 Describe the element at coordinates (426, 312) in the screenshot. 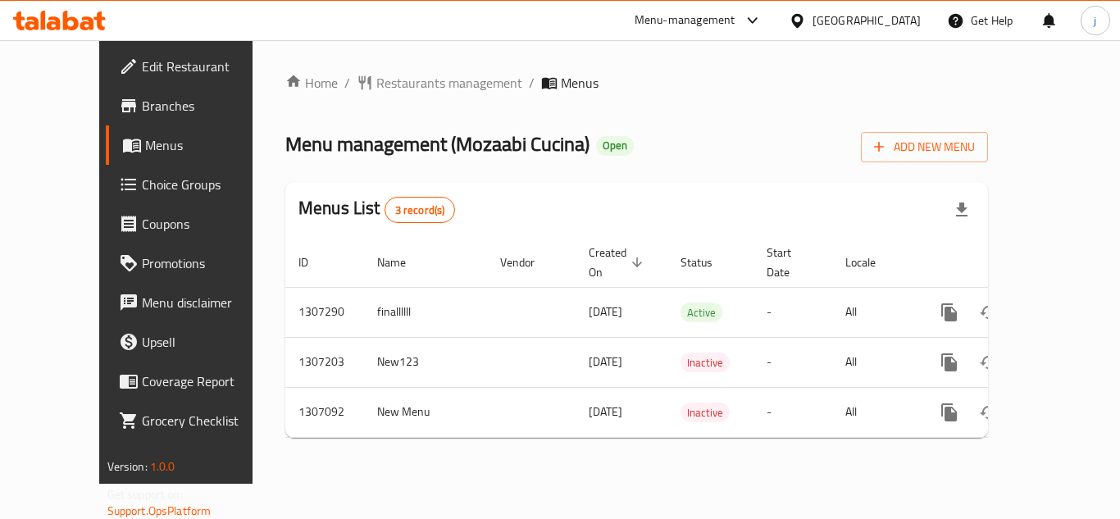

I see `td: finallllll` at that location.